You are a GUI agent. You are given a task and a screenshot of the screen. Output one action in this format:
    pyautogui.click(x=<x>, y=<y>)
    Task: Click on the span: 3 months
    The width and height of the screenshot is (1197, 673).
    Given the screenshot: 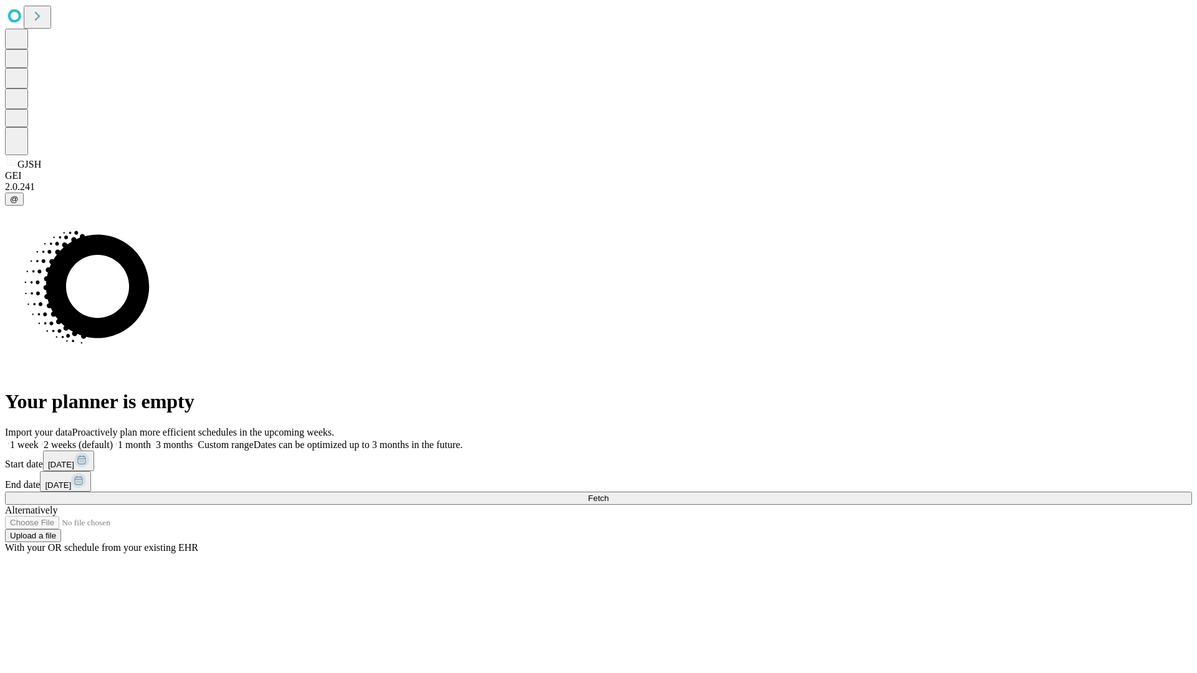 What is the action you would take?
    pyautogui.click(x=174, y=444)
    